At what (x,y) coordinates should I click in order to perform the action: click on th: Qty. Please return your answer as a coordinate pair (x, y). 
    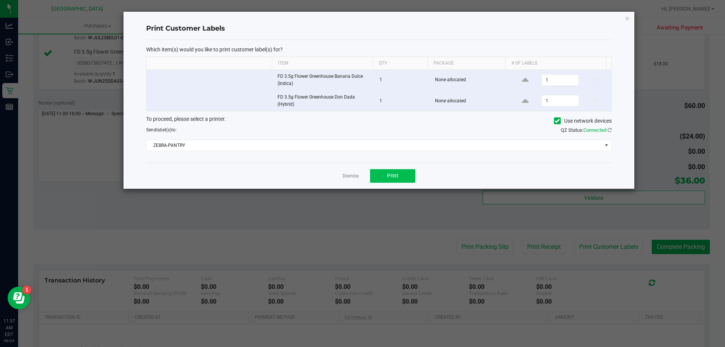
    Looking at the image, I should click on (400, 63).